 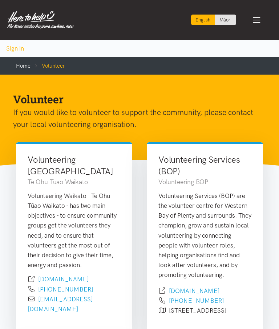 What do you see at coordinates (48, 66) in the screenshot?
I see `li: Volunteer` at bounding box center [48, 66].